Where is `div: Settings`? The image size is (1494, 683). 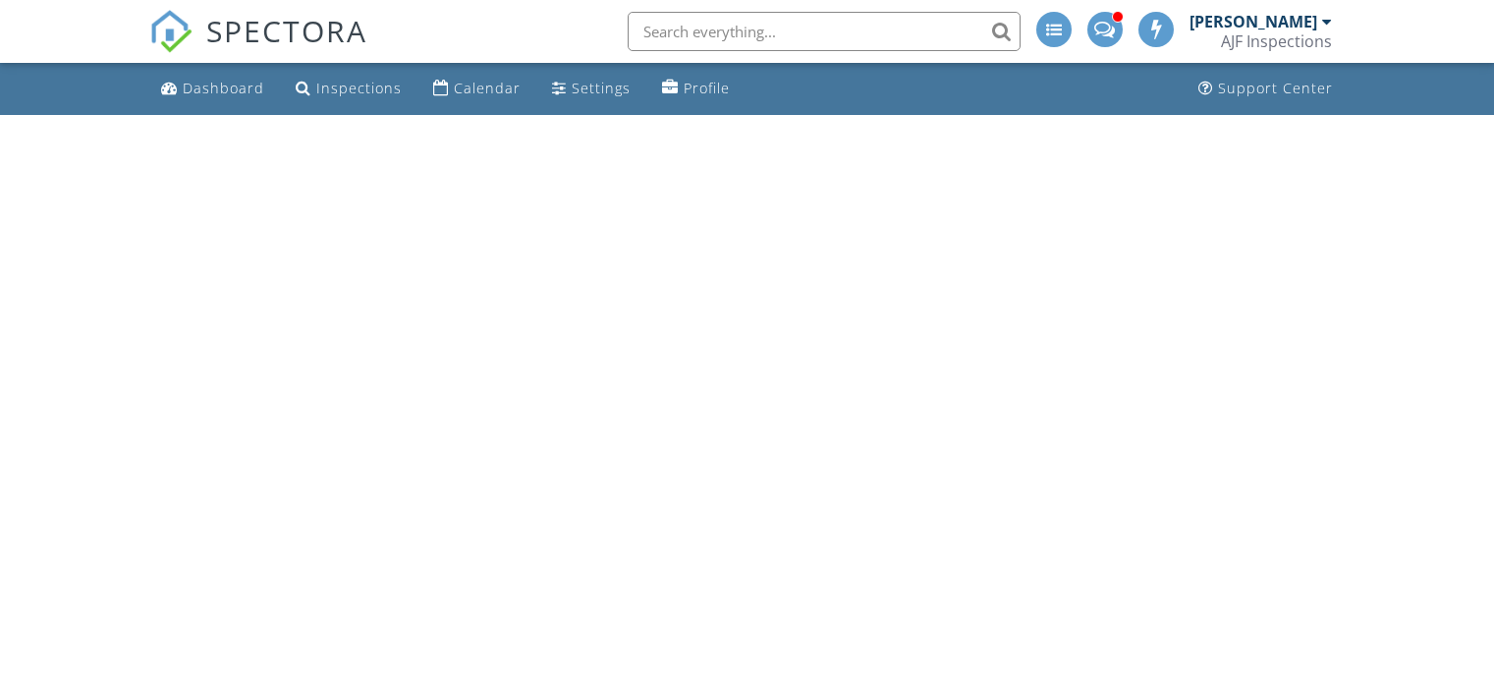 div: Settings is located at coordinates (601, 87).